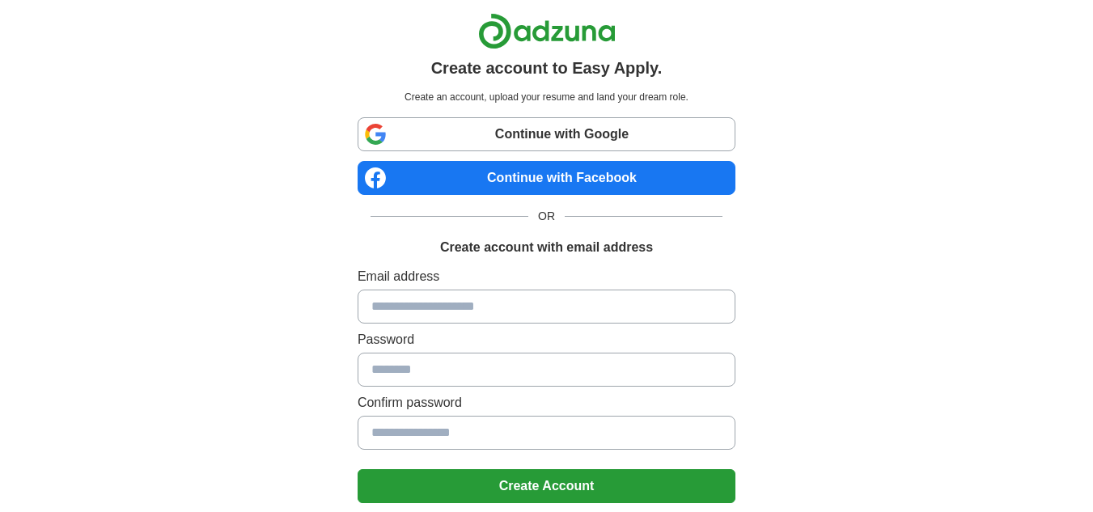  Describe the element at coordinates (546, 248) in the screenshot. I see `h1: Create account with email address` at that location.